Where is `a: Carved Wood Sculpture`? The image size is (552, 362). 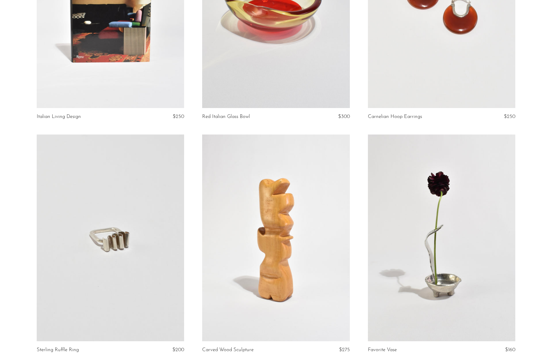 a: Carved Wood Sculpture is located at coordinates (228, 350).